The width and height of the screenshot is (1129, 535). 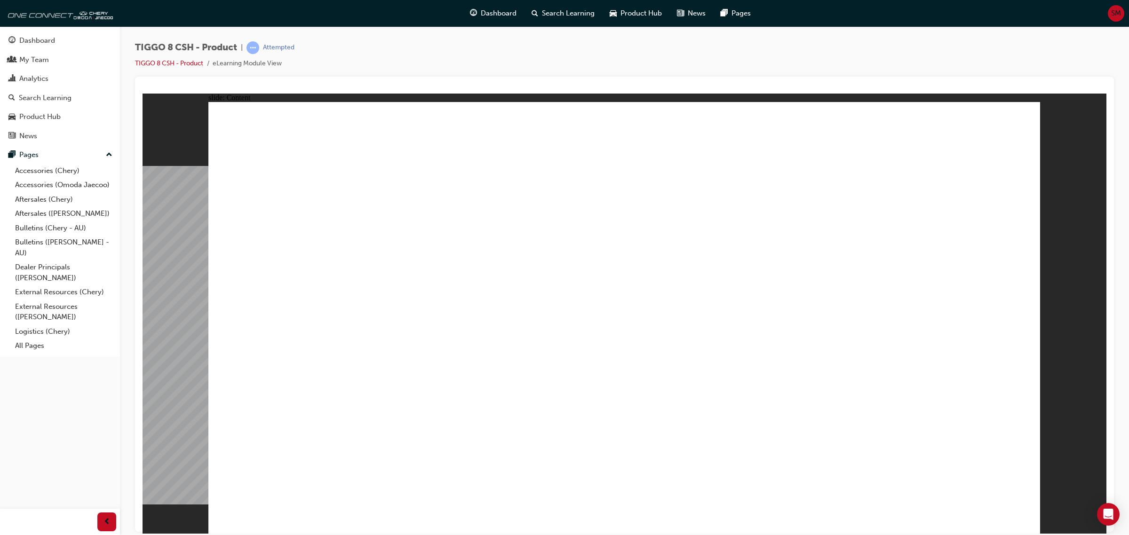 What do you see at coordinates (59, 13) in the screenshot?
I see `a: oneconnect` at bounding box center [59, 13].